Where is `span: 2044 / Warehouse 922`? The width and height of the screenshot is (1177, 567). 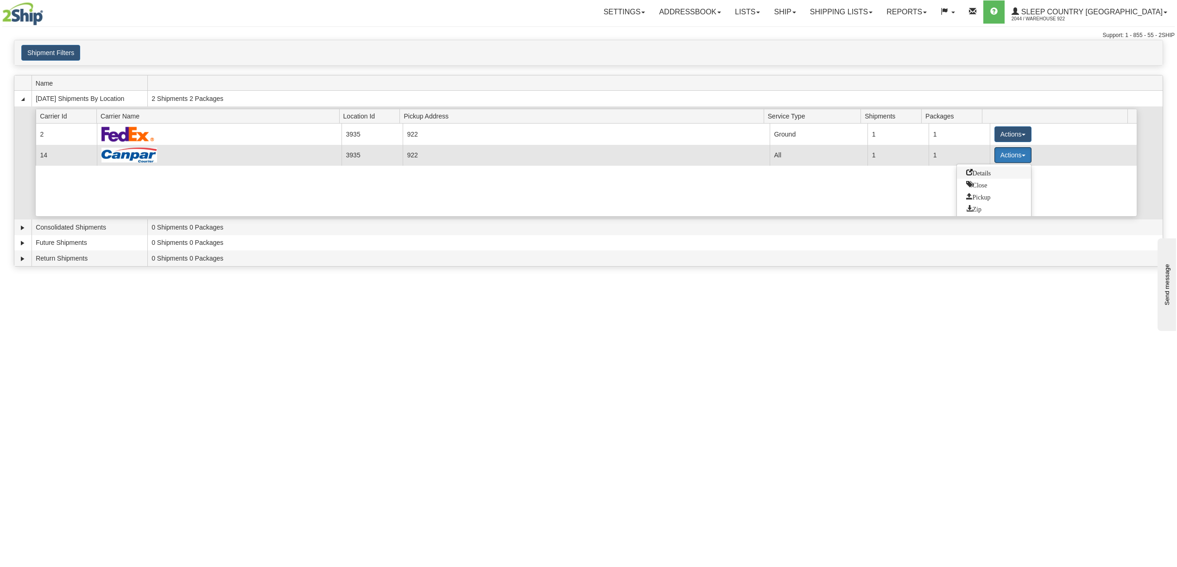
span: 2044 / Warehouse 922 is located at coordinates (1046, 19).